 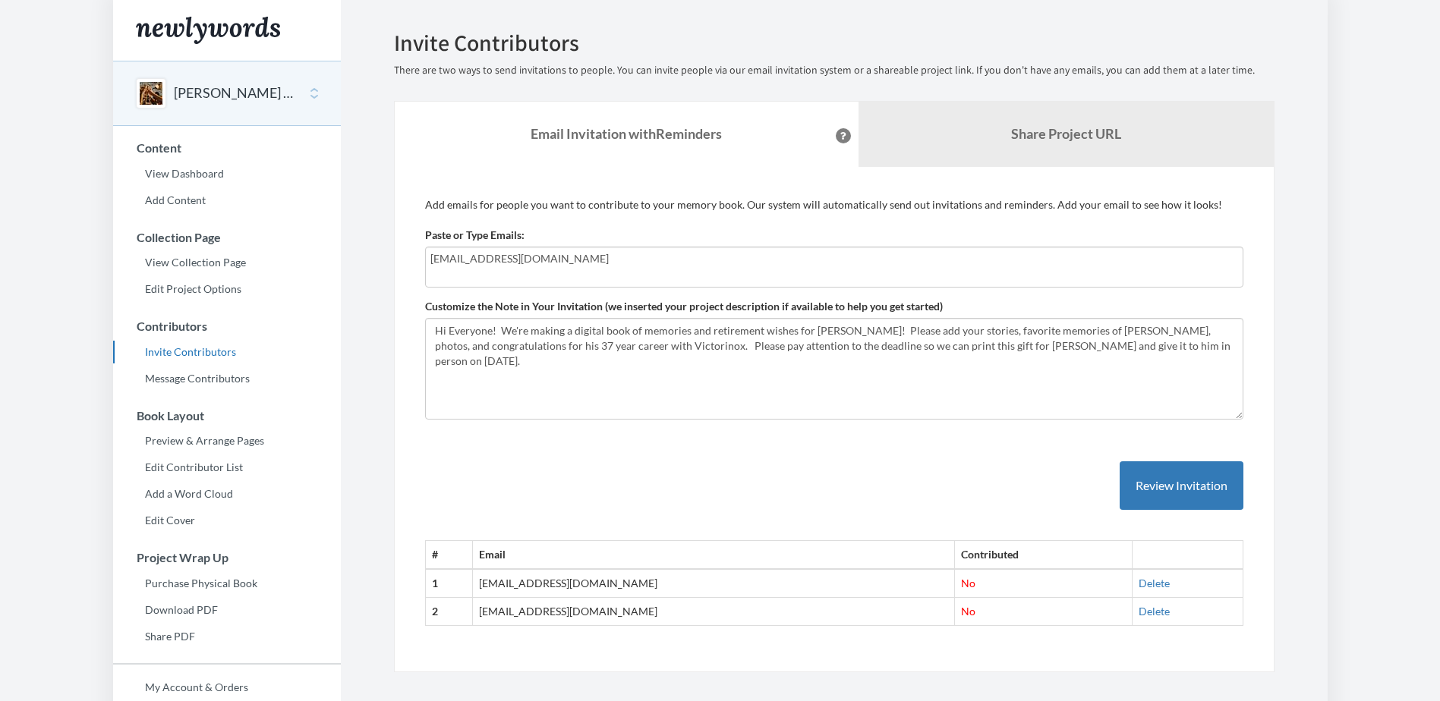 What do you see at coordinates (227, 416) in the screenshot?
I see `h3: Book Layout` at bounding box center [227, 416].